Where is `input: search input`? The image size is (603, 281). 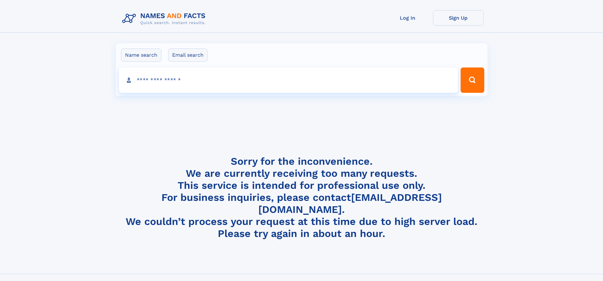 input: search input is located at coordinates (288, 80).